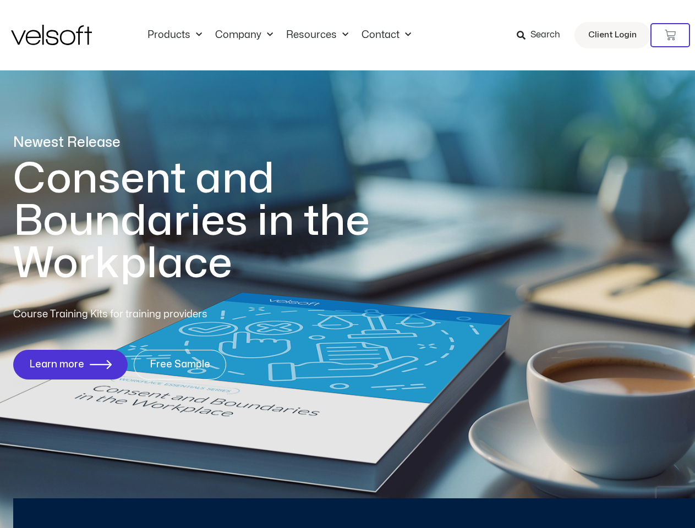  I want to click on p: Newest Release, so click(214, 142).